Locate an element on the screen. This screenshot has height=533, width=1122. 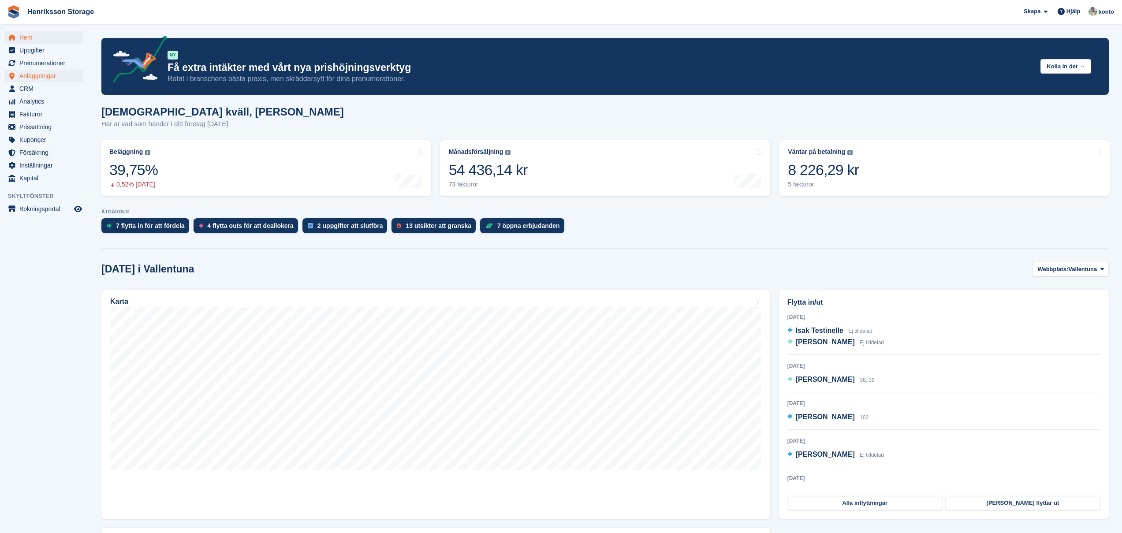
img: move_ins_to_allocate_icon-fdf77a2bb77ea45bf5b3d319d69a93e2d87916cf1d5bf7949dd705db3b84f3ca.svg is located at coordinates (109, 226).